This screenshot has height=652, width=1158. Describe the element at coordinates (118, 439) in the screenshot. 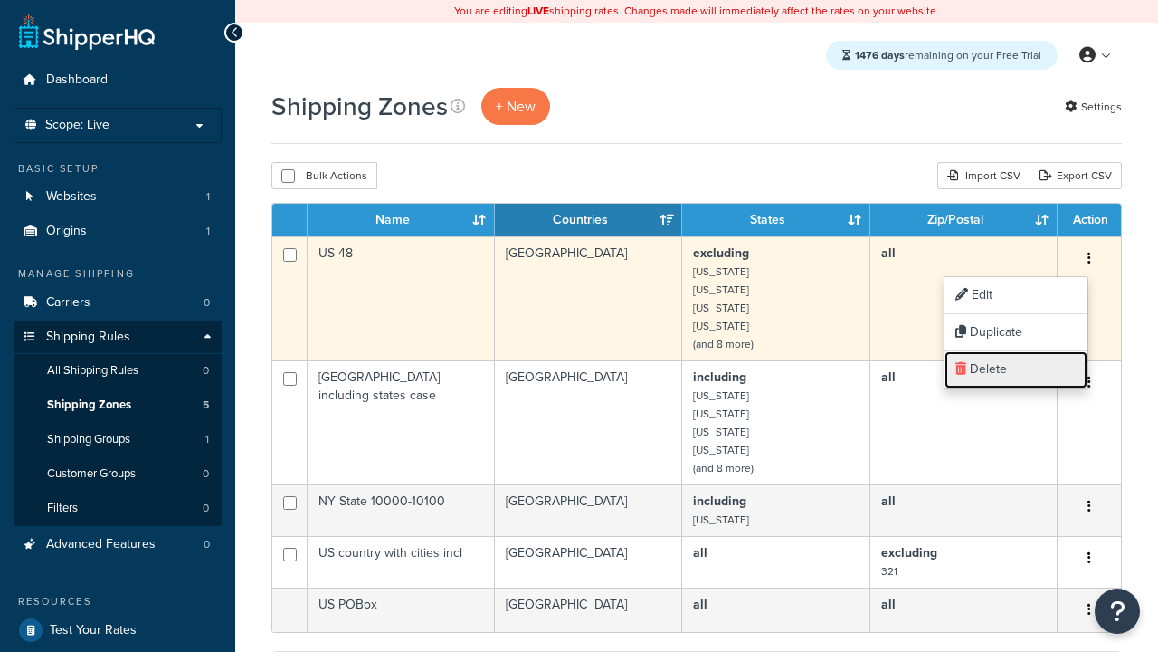

I see `a: Shipping Groups 1` at that location.